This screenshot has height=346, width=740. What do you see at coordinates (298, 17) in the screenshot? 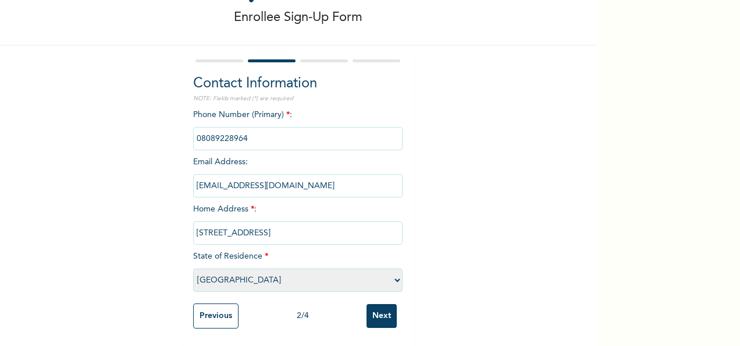
I see `p: Enrollee Sign-Up Form` at bounding box center [298, 17].